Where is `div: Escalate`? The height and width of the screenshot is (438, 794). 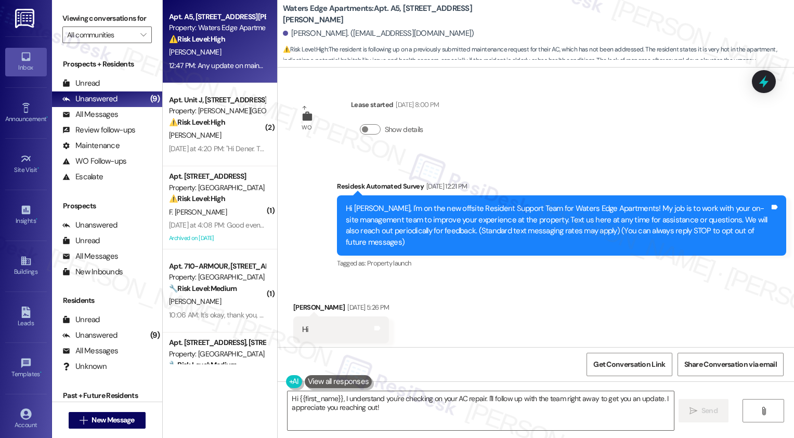 div: Escalate is located at coordinates (83, 177).